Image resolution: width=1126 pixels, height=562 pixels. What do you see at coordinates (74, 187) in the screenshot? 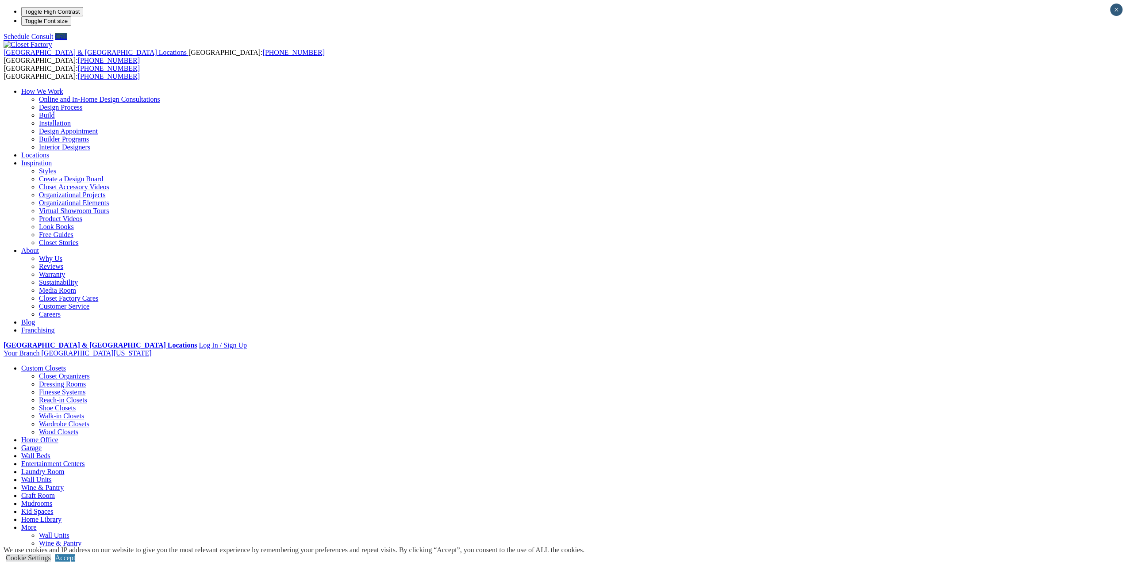
I see `a: Closet Accessory Videos` at bounding box center [74, 187].